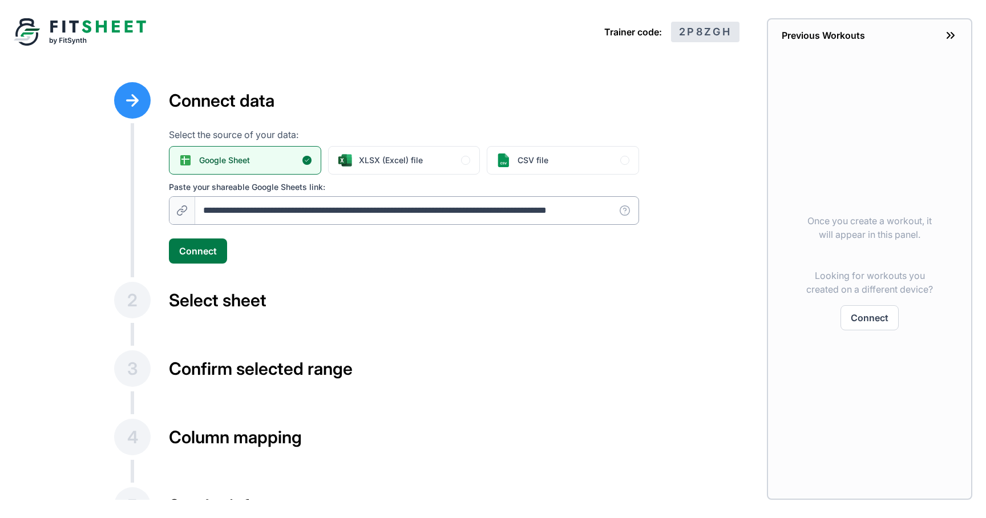 This screenshot has width=986, height=518. Describe the element at coordinates (870, 37) in the screenshot. I see `div: Previous Workouts` at that location.